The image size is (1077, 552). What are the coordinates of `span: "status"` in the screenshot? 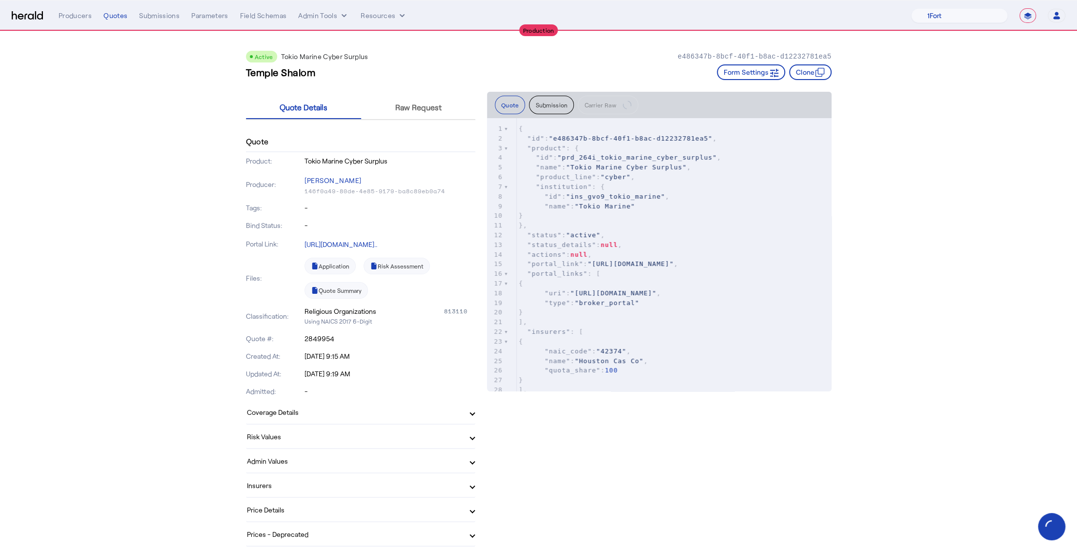 It's located at (545, 235).